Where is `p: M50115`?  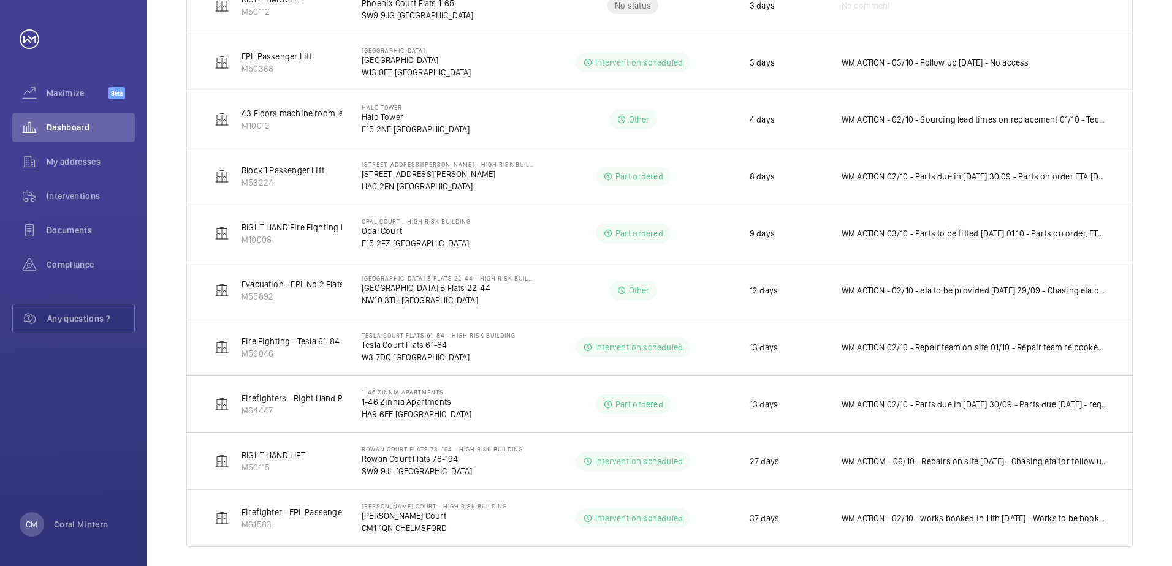
p: M50115 is located at coordinates (273, 468).